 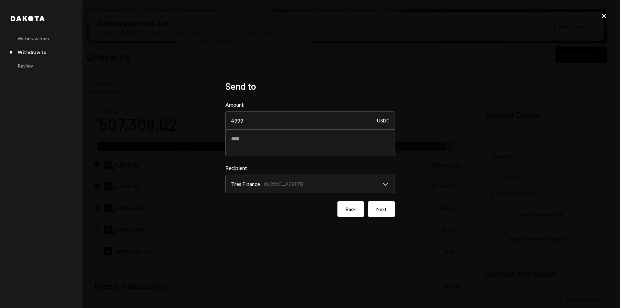 What do you see at coordinates (25, 65) in the screenshot?
I see `div: Review` at bounding box center [25, 65].